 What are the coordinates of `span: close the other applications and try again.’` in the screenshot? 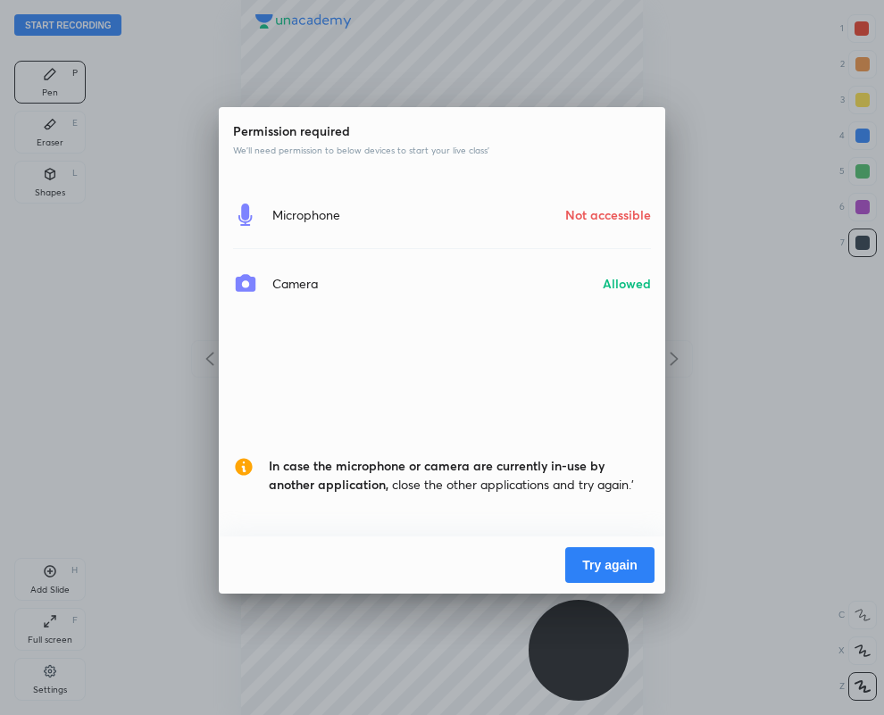 It's located at (460, 475).